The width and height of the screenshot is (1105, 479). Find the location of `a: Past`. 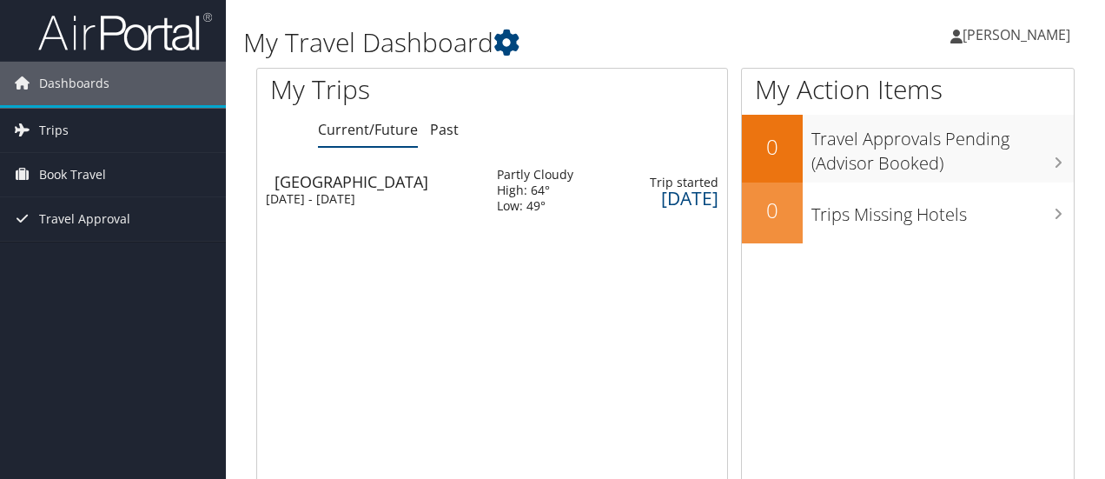

a: Past is located at coordinates (444, 129).